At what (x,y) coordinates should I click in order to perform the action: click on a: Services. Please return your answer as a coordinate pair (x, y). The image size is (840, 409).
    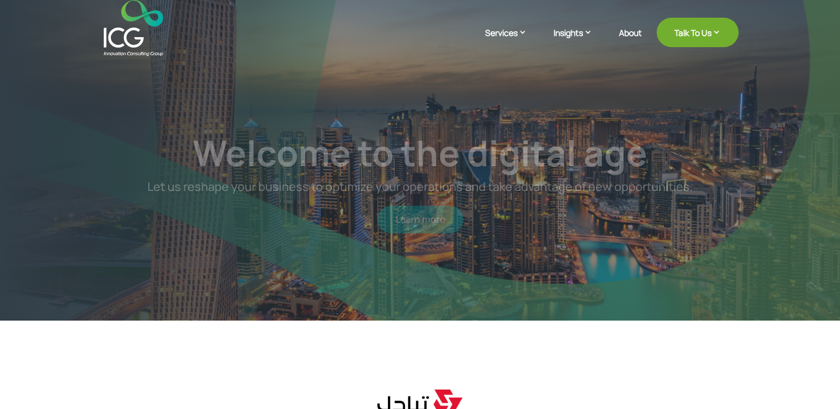
    Looking at the image, I should click on (512, 41).